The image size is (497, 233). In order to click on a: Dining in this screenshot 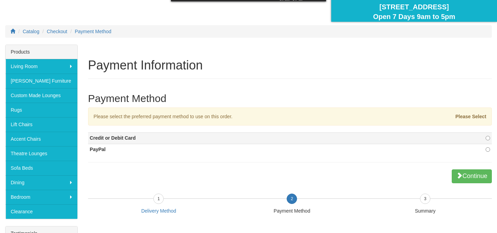, I will do `click(41, 183)`.